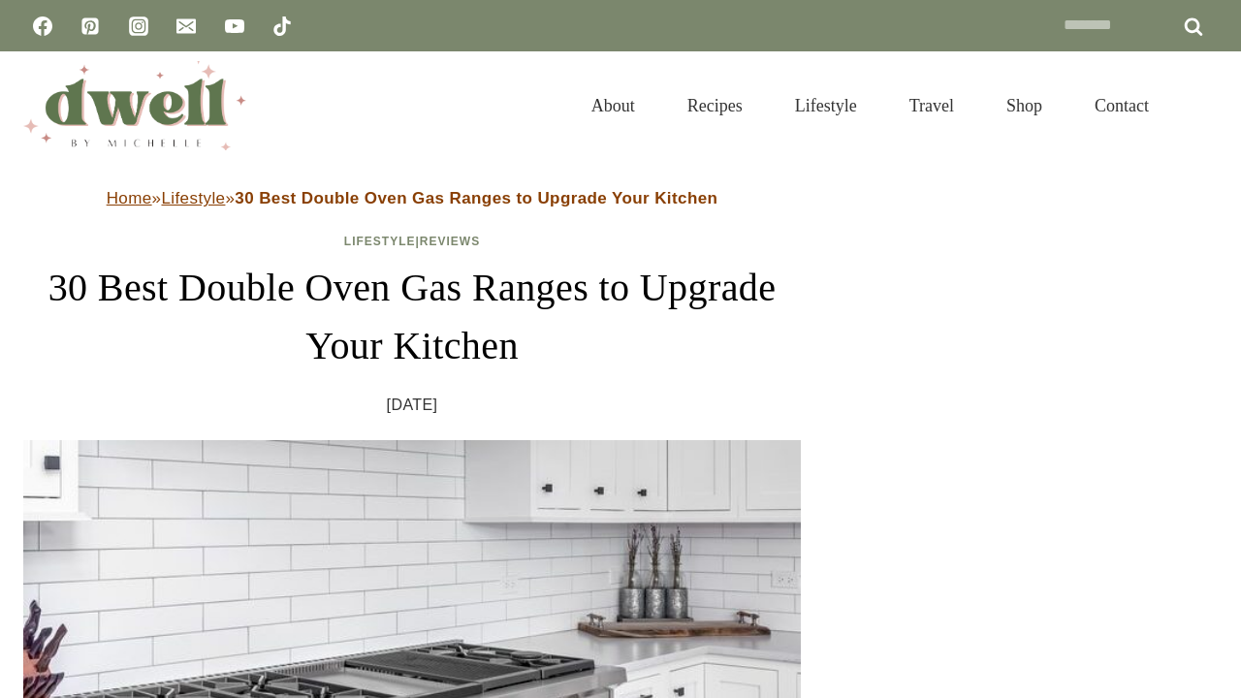 This screenshot has height=698, width=1241. I want to click on button: View Search Form, so click(1201, 106).